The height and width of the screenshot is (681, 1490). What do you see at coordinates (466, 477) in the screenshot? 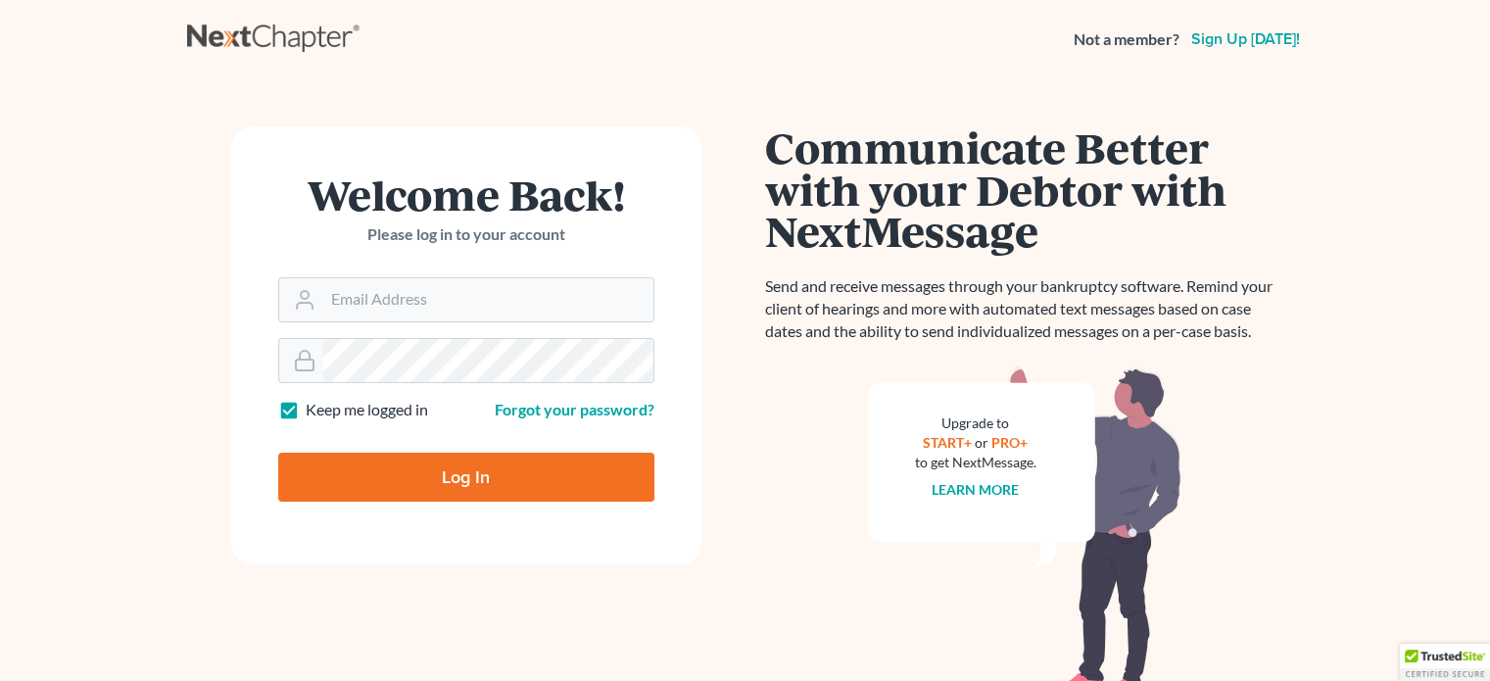
I see `input: Log In` at bounding box center [466, 477].